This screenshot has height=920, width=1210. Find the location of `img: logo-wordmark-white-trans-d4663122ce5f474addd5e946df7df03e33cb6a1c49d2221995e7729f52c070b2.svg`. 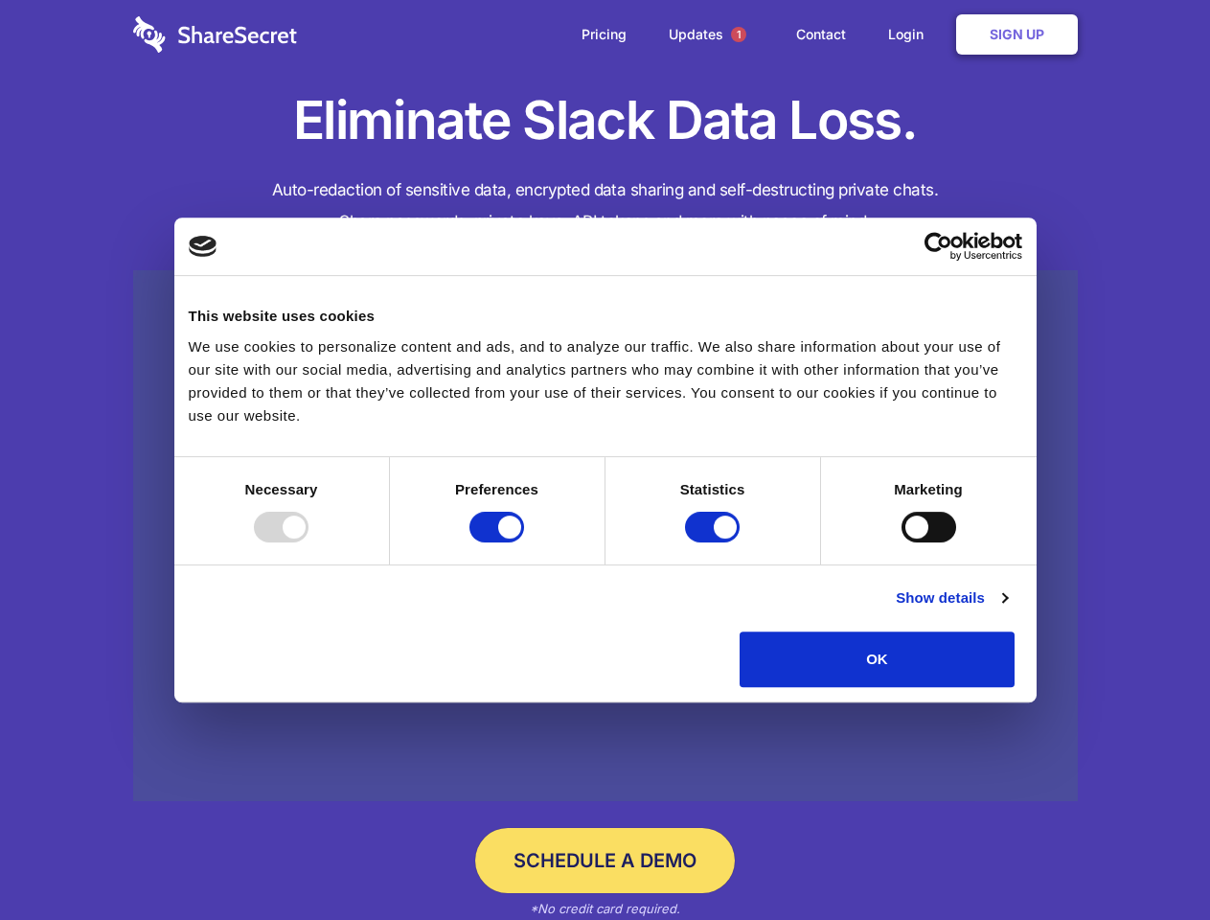

img: logo-wordmark-white-trans-d4663122ce5f474addd5e946df7df03e33cb6a1c49d2221995e7729f52c070b2.svg is located at coordinates (215, 35).